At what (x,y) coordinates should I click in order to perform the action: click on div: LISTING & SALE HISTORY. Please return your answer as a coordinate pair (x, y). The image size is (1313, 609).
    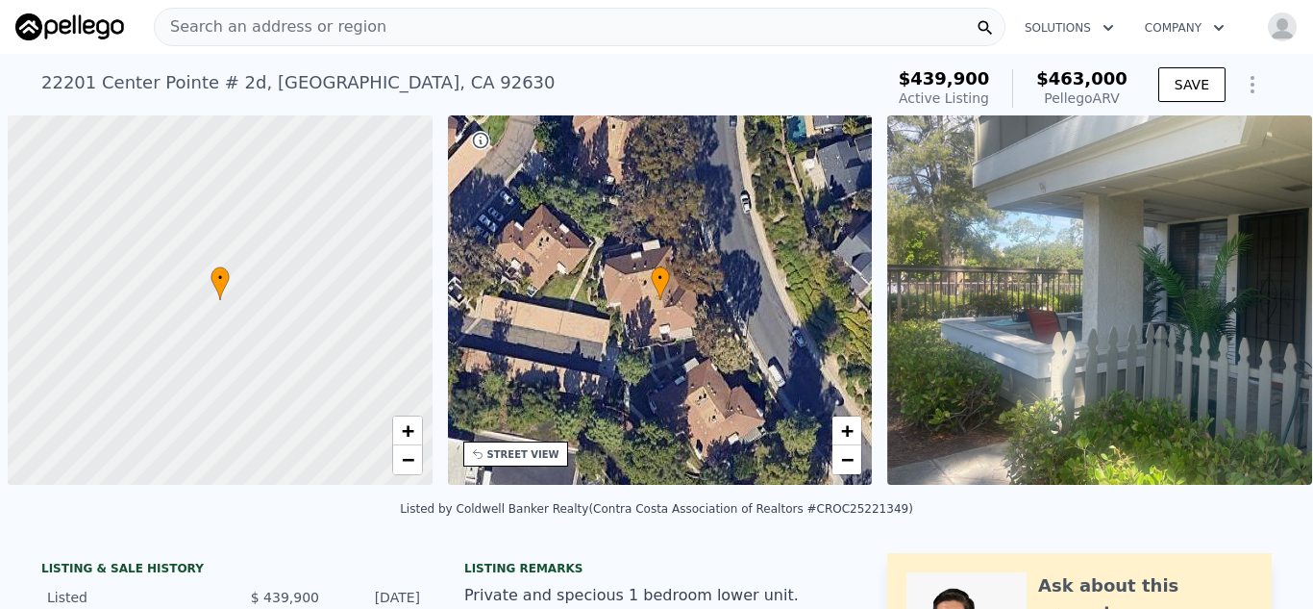
    Looking at the image, I should click on (234, 570).